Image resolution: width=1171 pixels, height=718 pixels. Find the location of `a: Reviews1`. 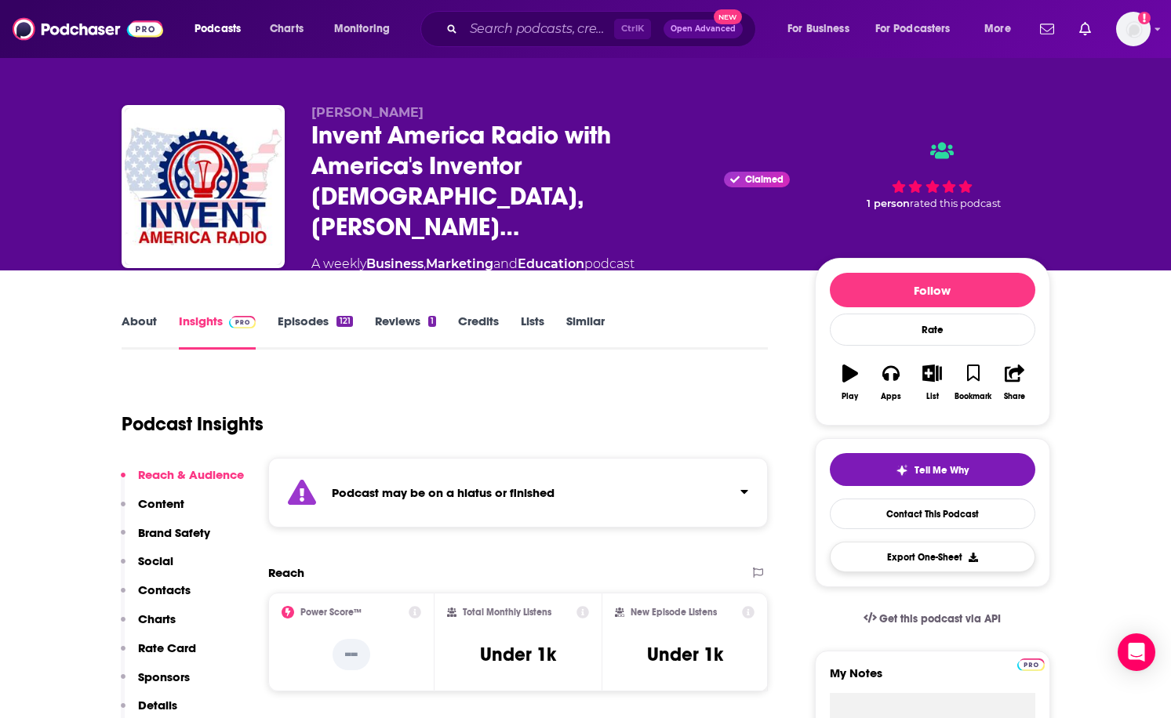

a: Reviews1 is located at coordinates (405, 332).